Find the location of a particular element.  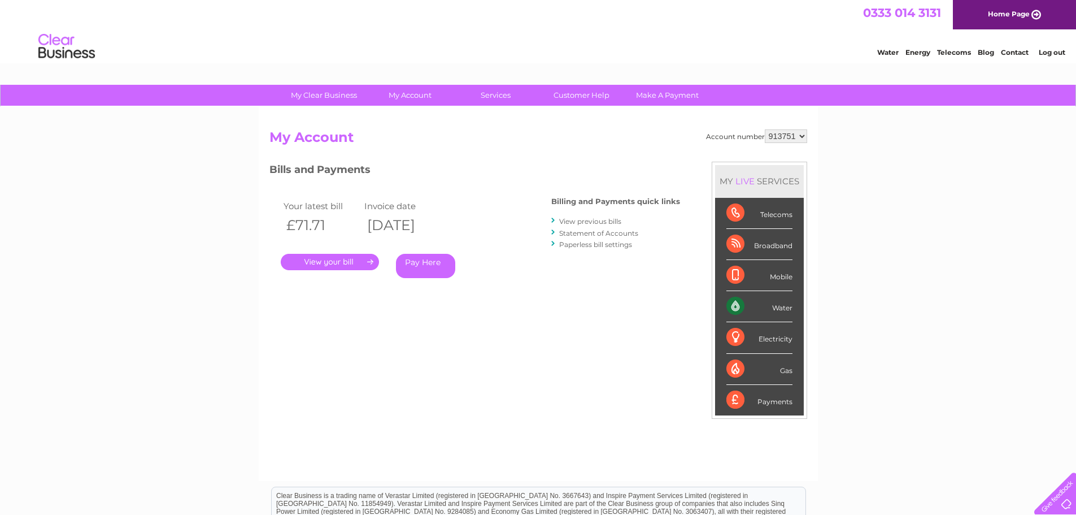

div: Water is located at coordinates (759, 306).